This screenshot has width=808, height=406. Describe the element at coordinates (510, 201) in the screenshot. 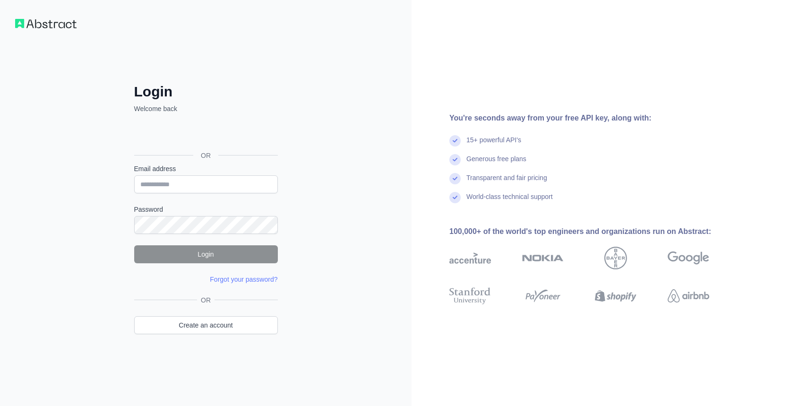

I see `div: World-class technical support` at that location.